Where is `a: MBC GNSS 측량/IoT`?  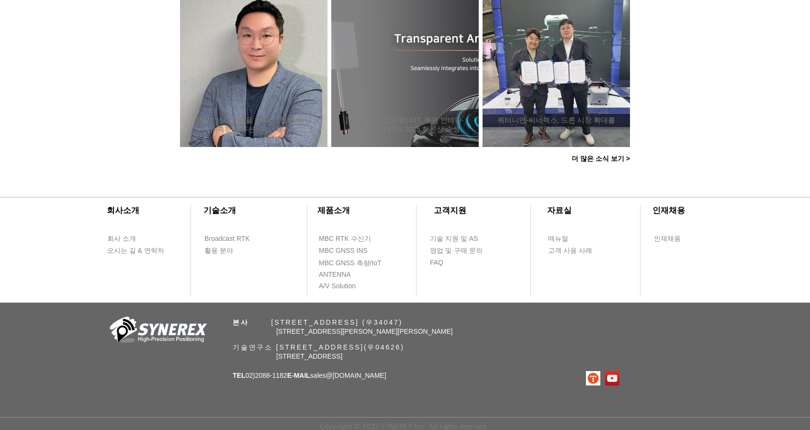 a: MBC GNSS 측량/IoT is located at coordinates (360, 263).